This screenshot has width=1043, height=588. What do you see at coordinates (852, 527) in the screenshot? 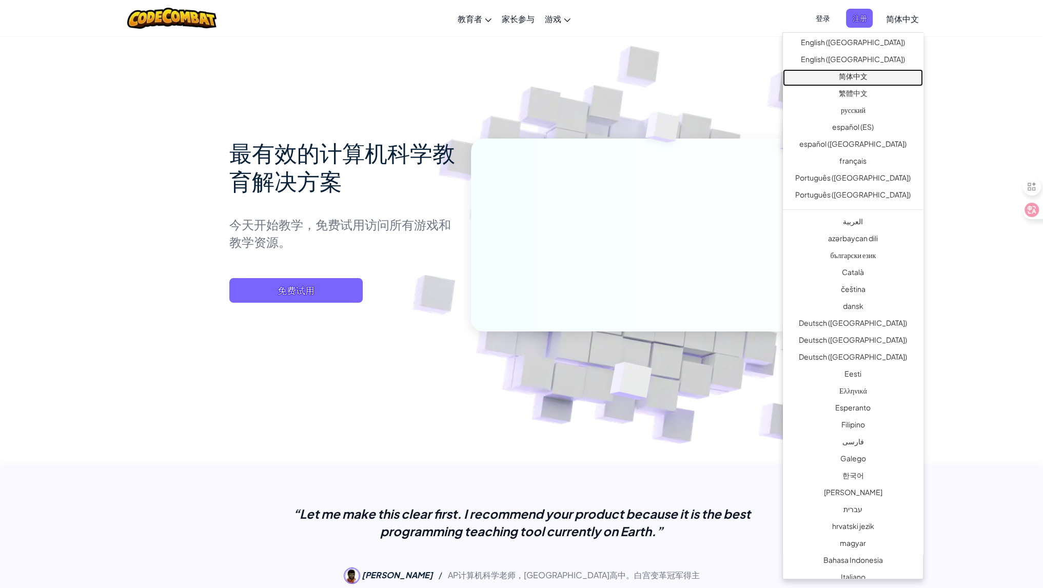
I see `a: hrvatski jezik` at bounding box center [852, 527].